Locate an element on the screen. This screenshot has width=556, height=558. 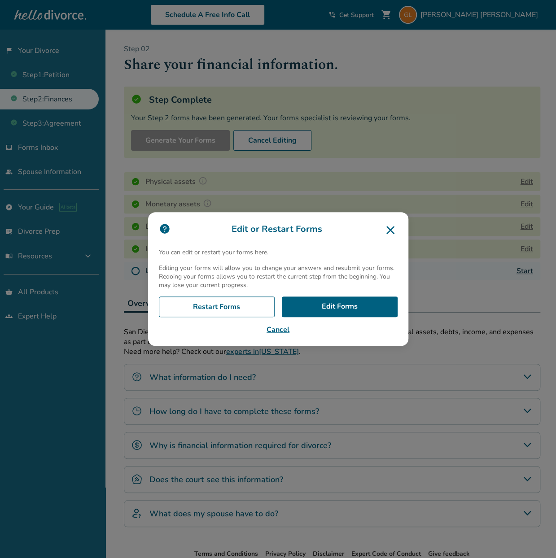
a: Restart Forms is located at coordinates (217, 307).